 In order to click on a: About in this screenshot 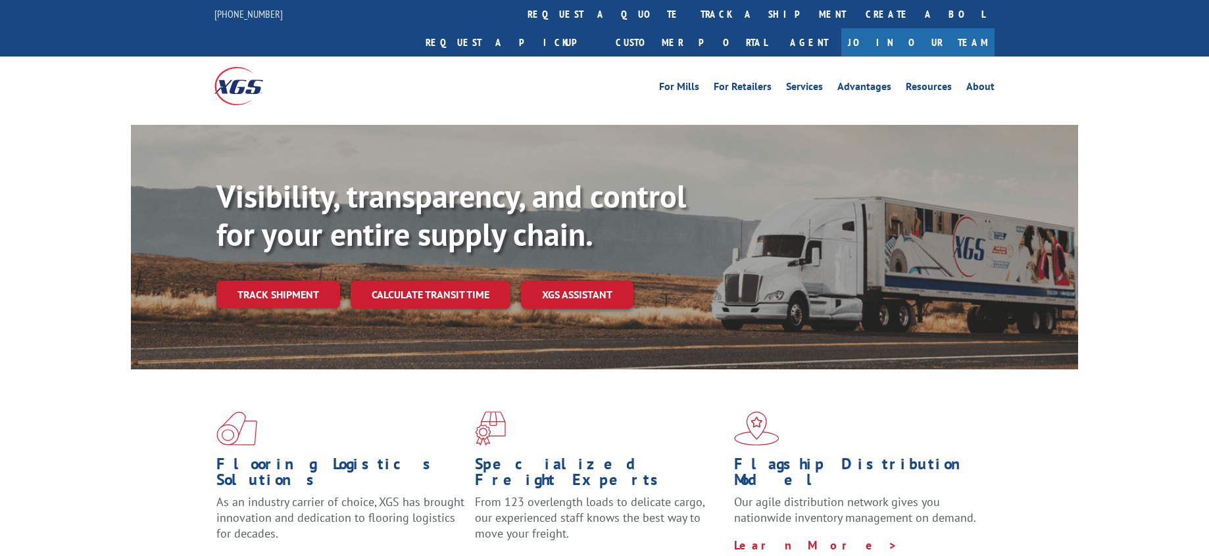, I will do `click(980, 89)`.